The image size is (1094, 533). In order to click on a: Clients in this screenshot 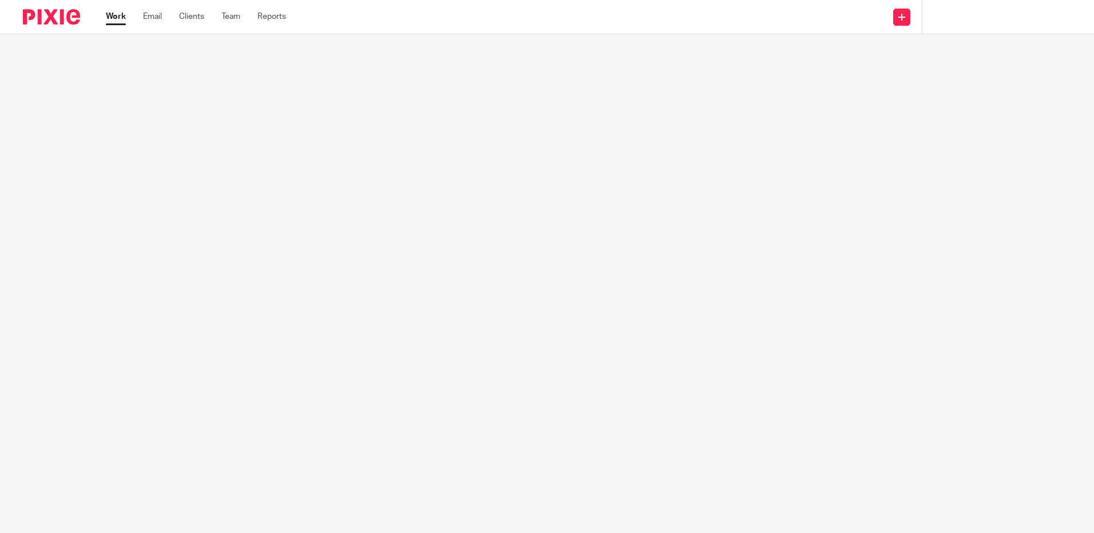, I will do `click(192, 17)`.